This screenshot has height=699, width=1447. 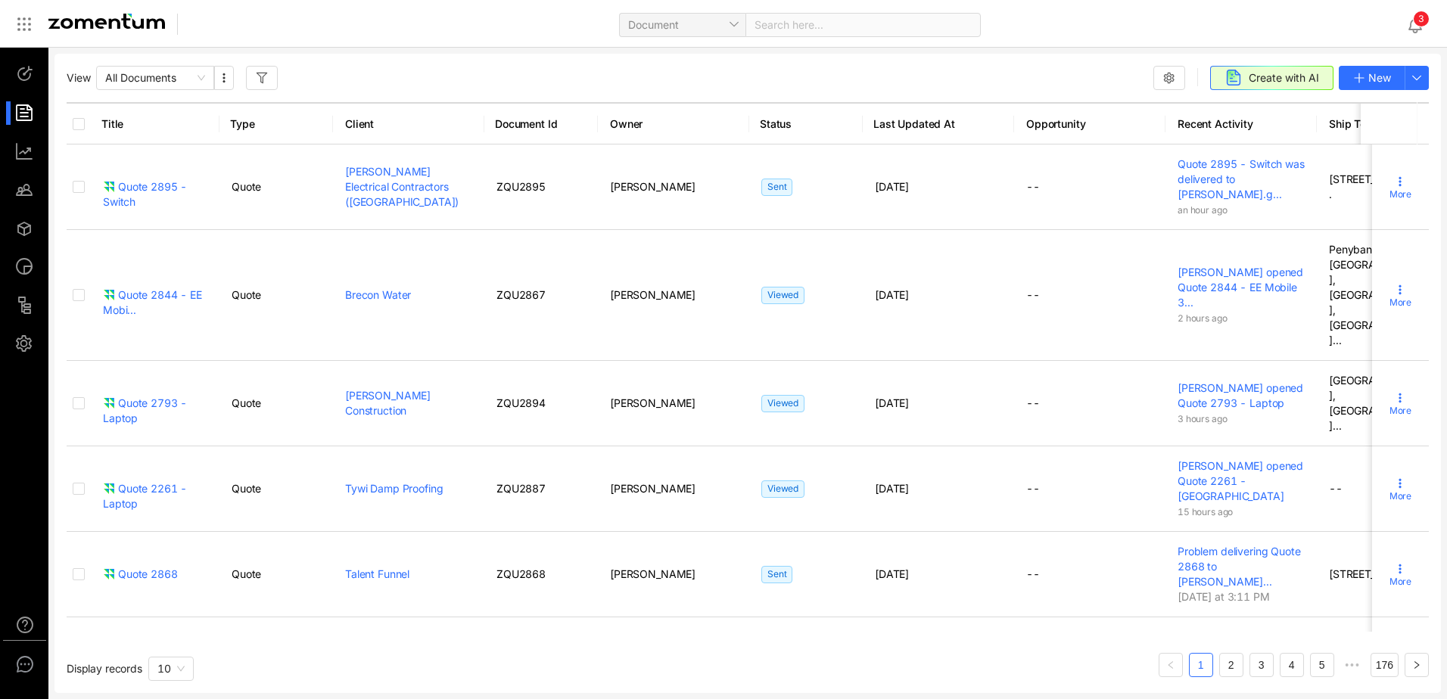 What do you see at coordinates (140, 574) in the screenshot?
I see `div: Quote 2868` at bounding box center [140, 574].